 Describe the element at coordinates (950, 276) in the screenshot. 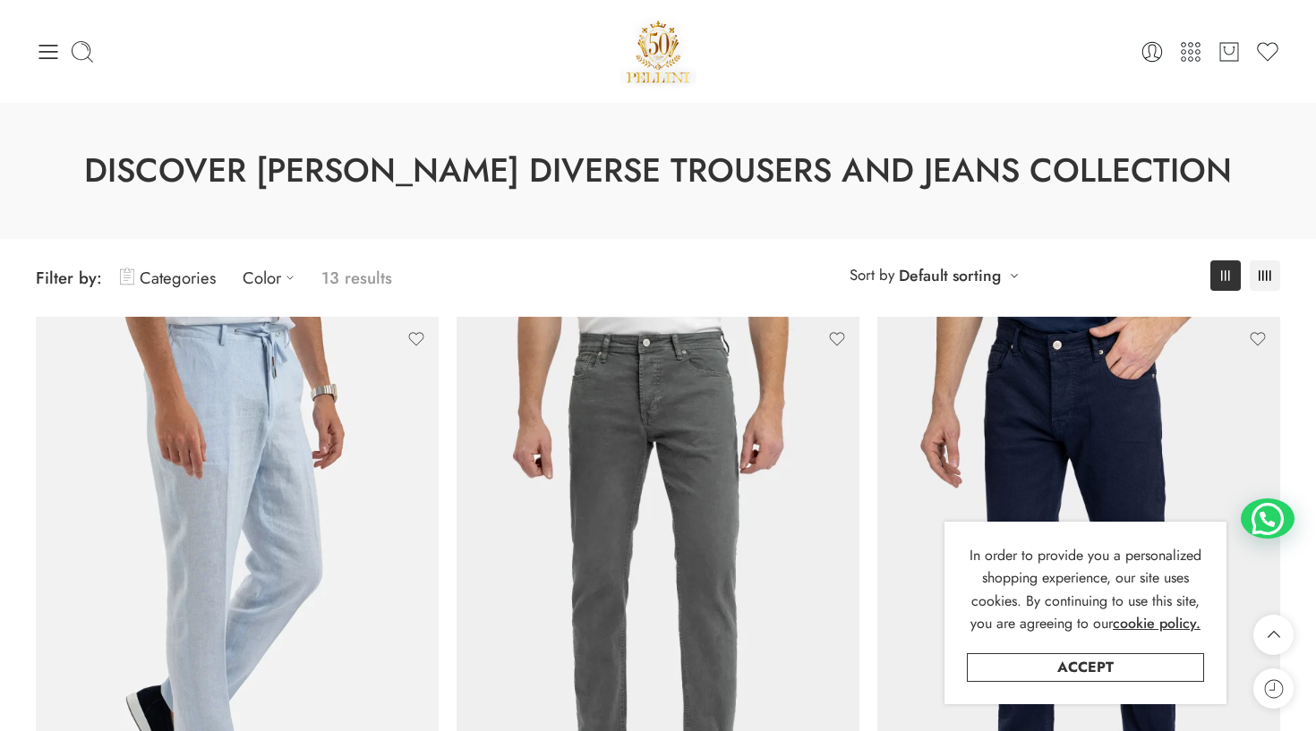

I see `a: Default sorting` at that location.